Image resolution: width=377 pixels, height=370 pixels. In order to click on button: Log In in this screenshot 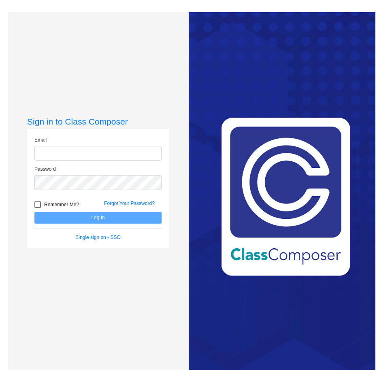, I will do `click(98, 218)`.